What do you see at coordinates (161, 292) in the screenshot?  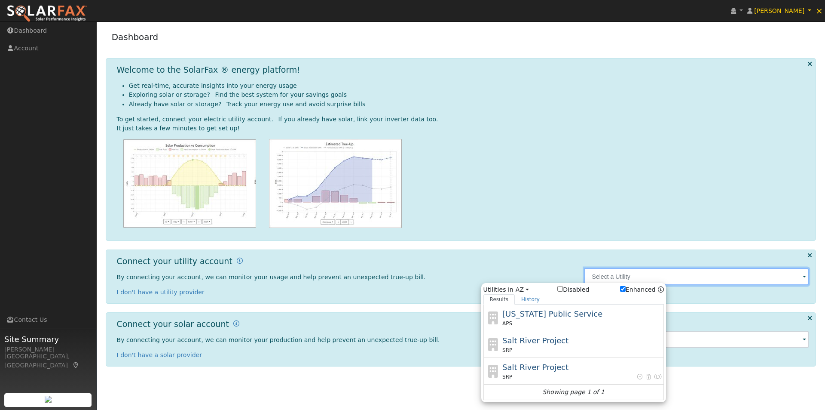 I see `a: I don't have a utility provider` at bounding box center [161, 292].